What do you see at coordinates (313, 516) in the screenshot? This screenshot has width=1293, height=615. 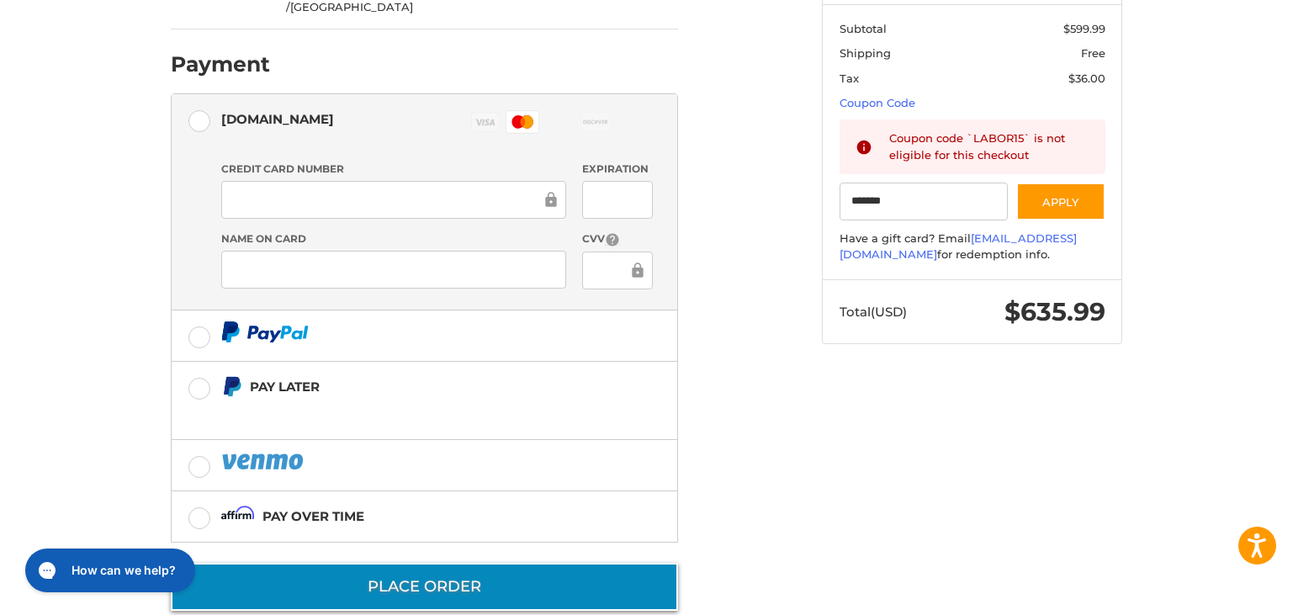 I see `div: Pay over time` at bounding box center [313, 516].